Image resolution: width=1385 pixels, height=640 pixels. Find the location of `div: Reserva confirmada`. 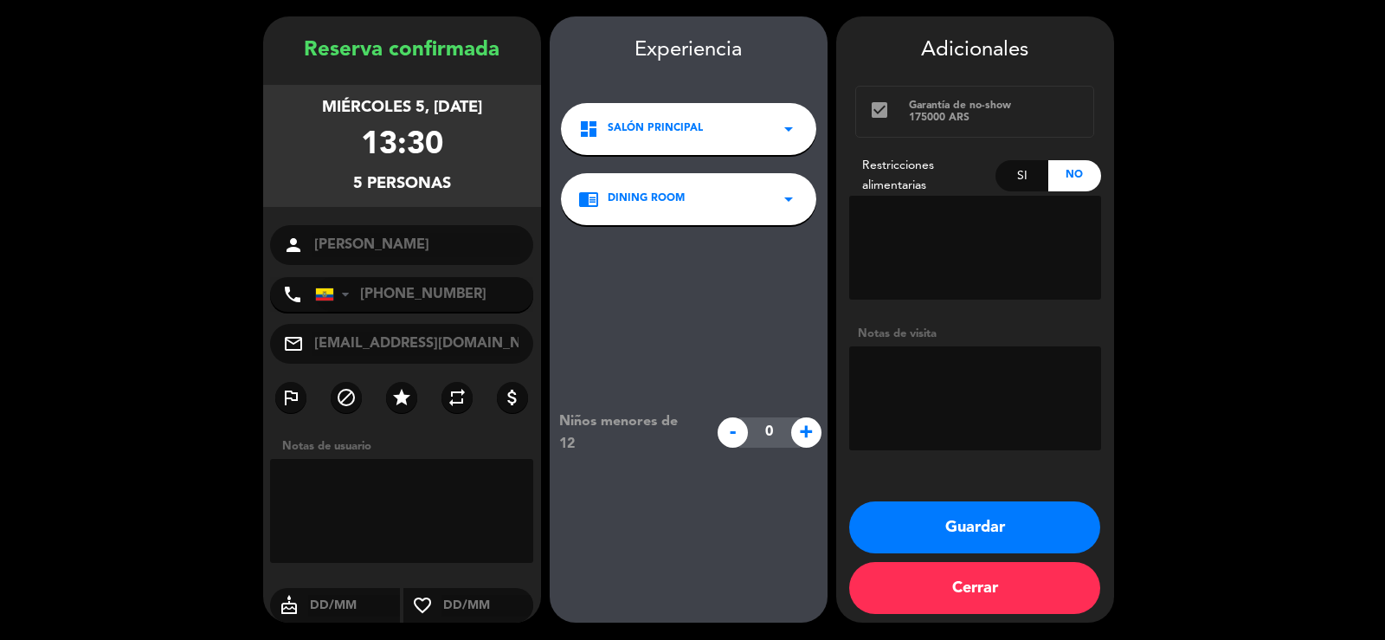

div: Reserva confirmada is located at coordinates (402, 50).